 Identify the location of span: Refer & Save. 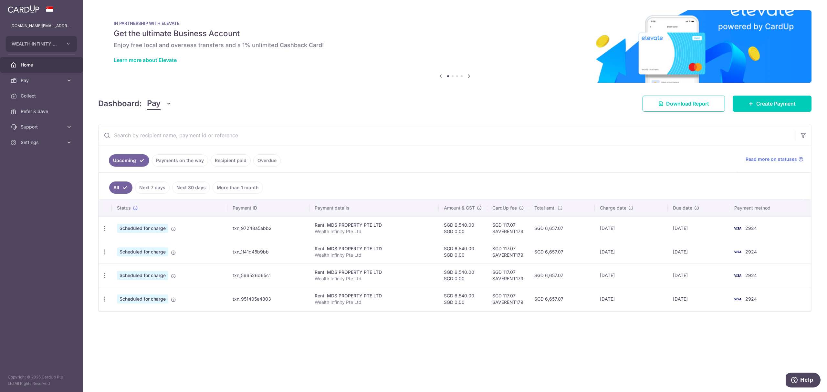
(42, 111).